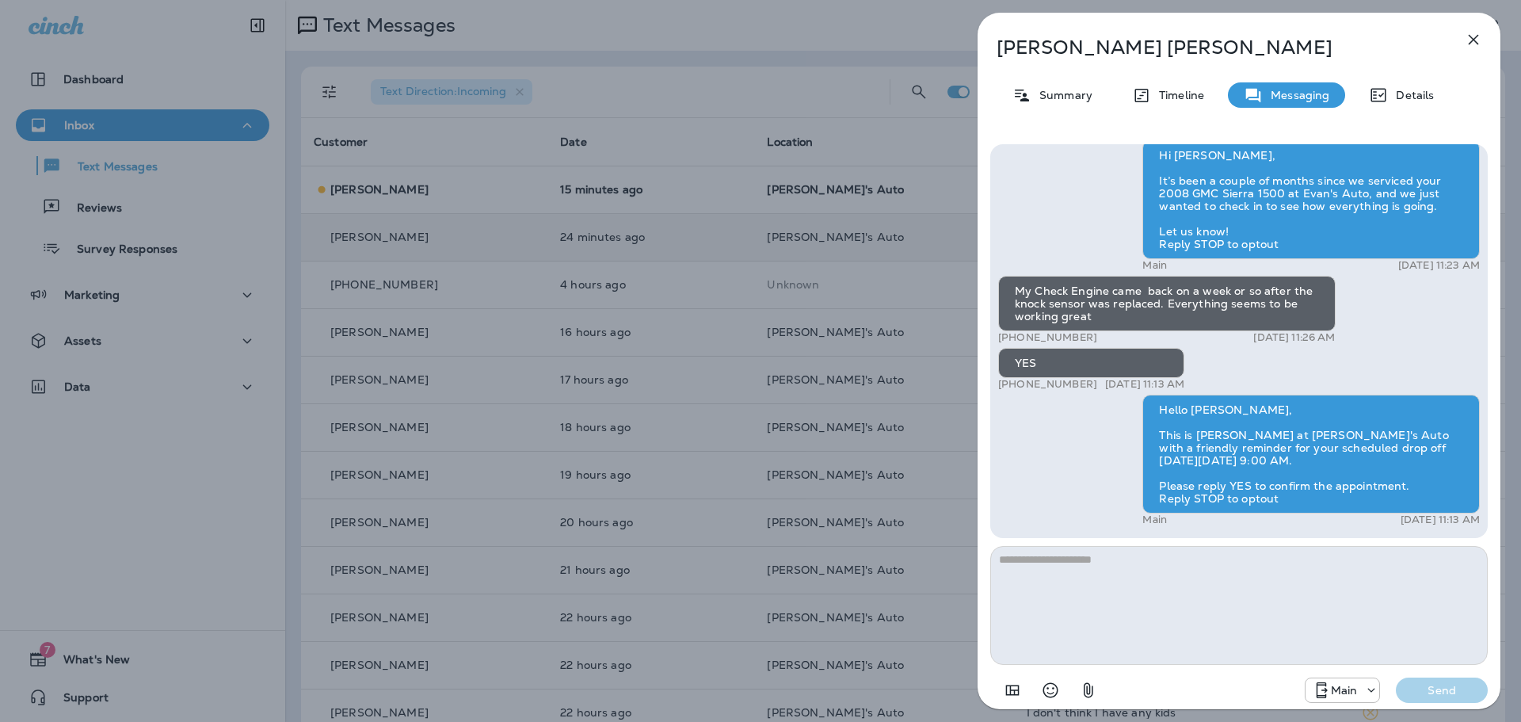 The height and width of the screenshot is (722, 1521). What do you see at coordinates (1091, 363) in the screenshot?
I see `div: YES` at bounding box center [1091, 363].